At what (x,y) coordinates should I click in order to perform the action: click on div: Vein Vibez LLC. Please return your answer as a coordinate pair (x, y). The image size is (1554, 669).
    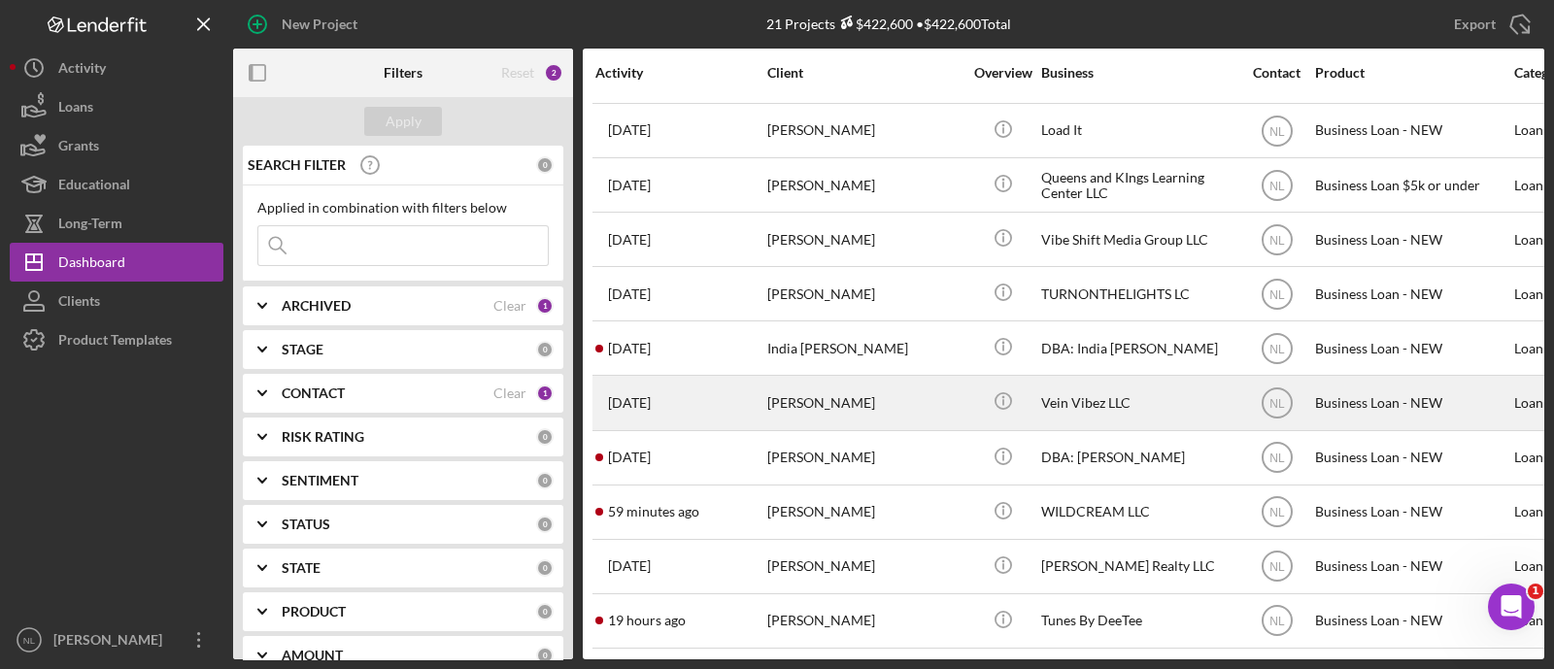
    Looking at the image, I should click on (1138, 402).